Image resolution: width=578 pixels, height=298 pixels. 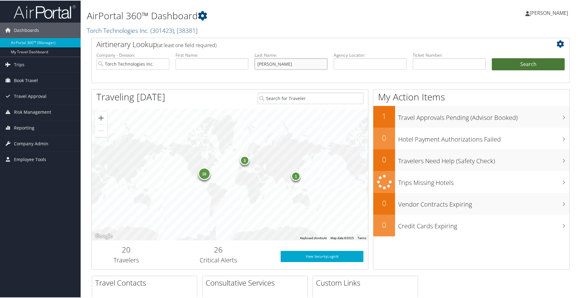 What do you see at coordinates (484, 203) in the screenshot?
I see `h3: Vendor Contracts Expiring` at bounding box center [484, 203].